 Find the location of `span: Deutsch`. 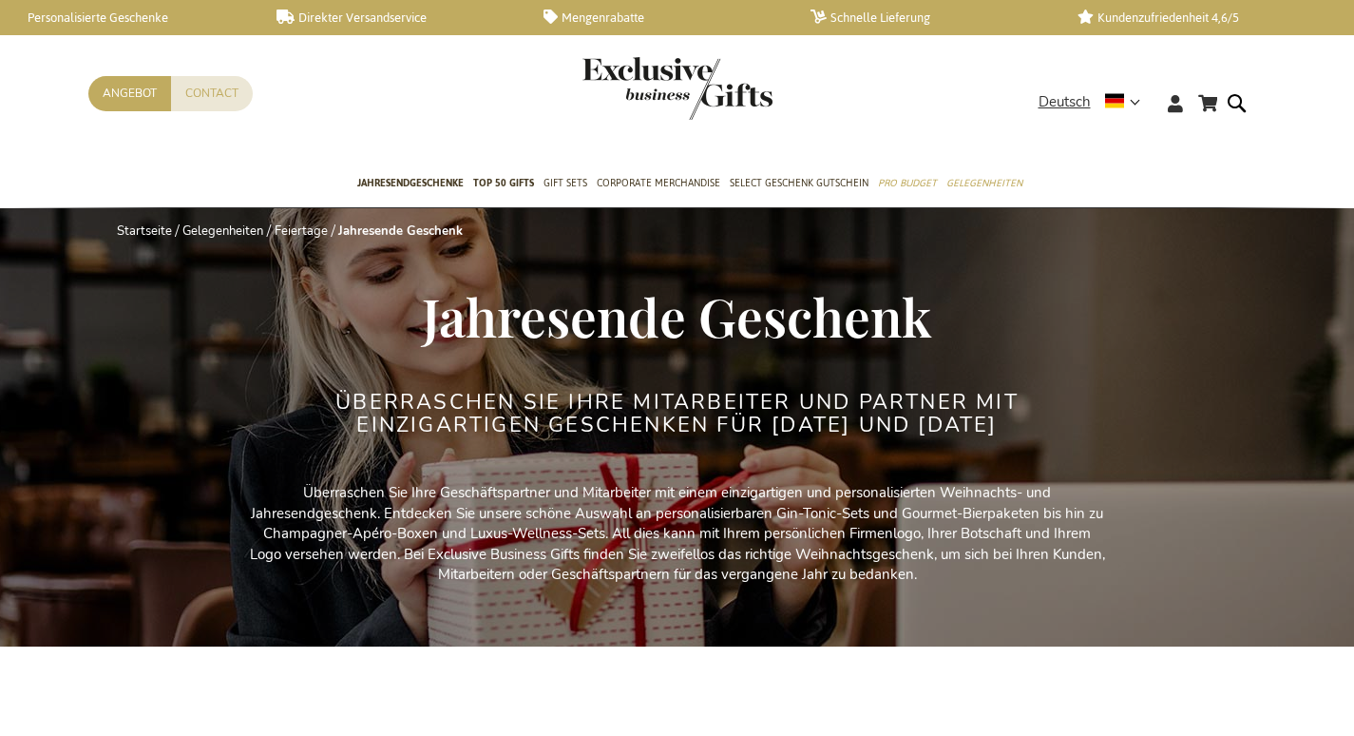

span: Deutsch is located at coordinates (1065, 102).